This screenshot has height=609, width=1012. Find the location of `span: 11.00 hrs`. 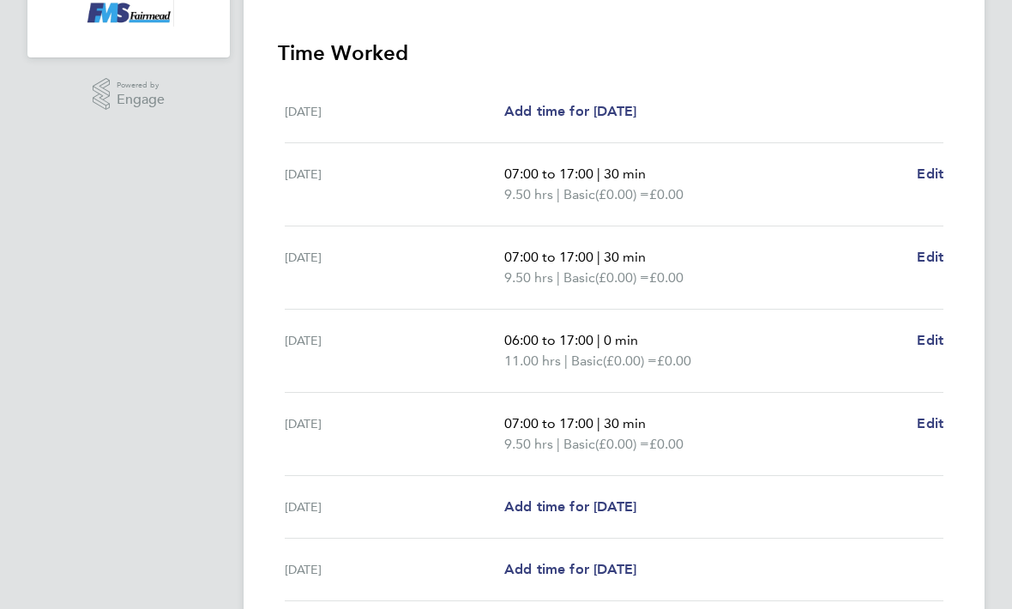

span: 11.00 hrs is located at coordinates (532, 361).